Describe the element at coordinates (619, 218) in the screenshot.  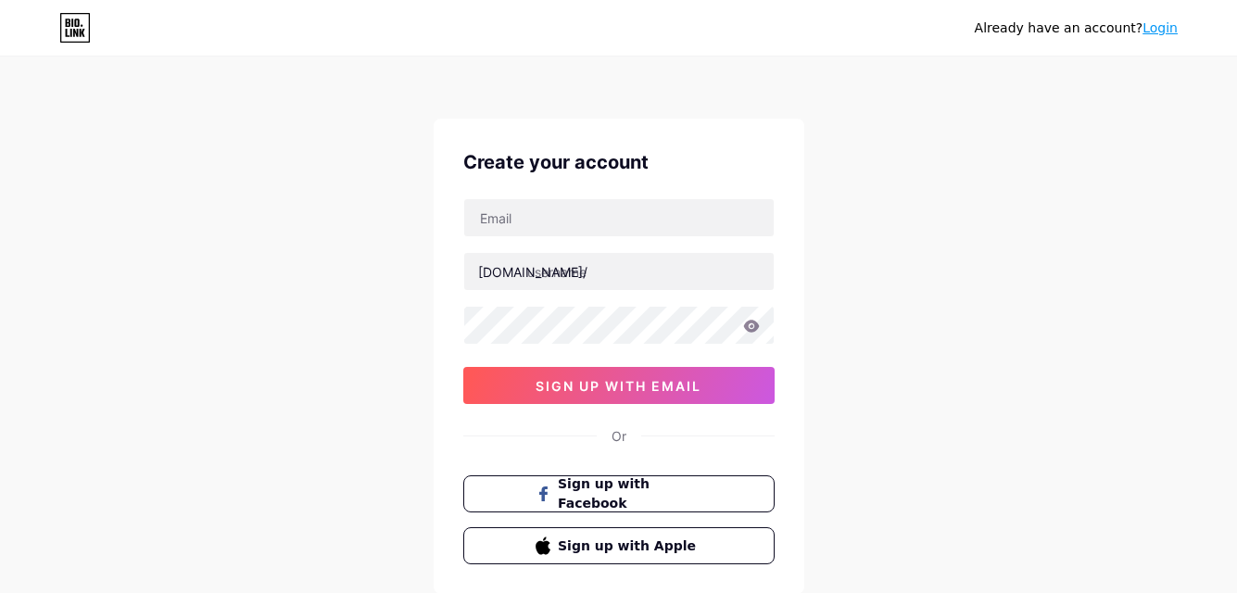
I see `input: Email` at that location.